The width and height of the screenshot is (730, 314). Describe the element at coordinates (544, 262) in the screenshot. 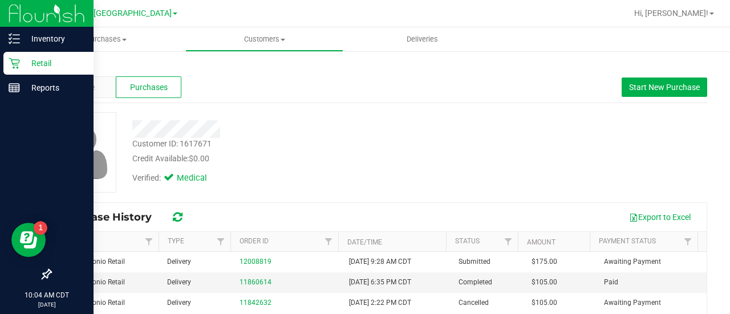

I see `span: $175.00` at that location.